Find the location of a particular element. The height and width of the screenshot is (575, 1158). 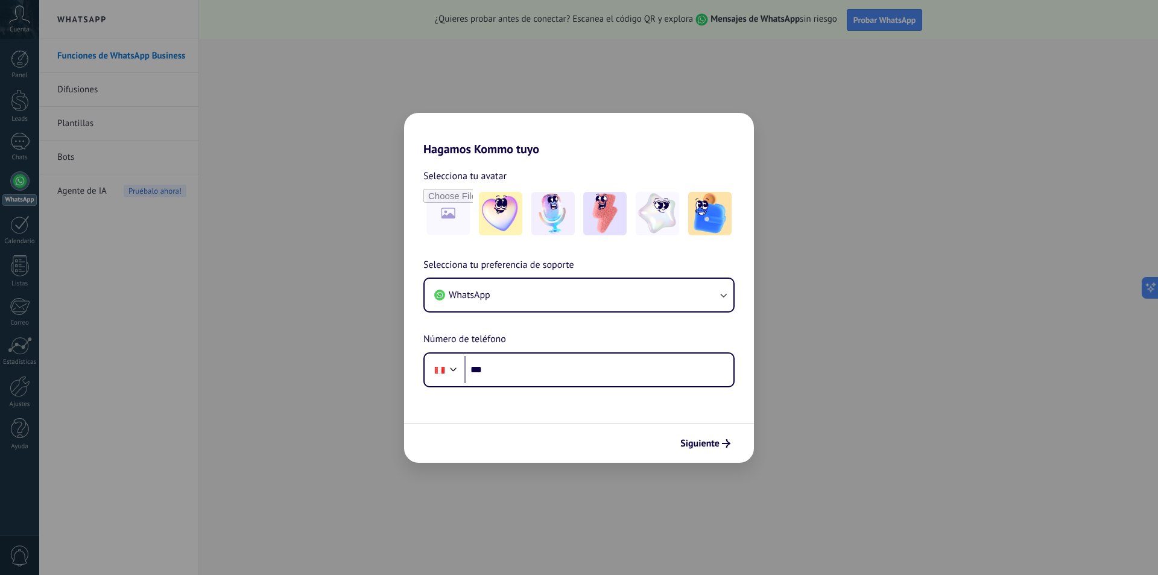

span: Selecciona tu avatar is located at coordinates (465, 176).